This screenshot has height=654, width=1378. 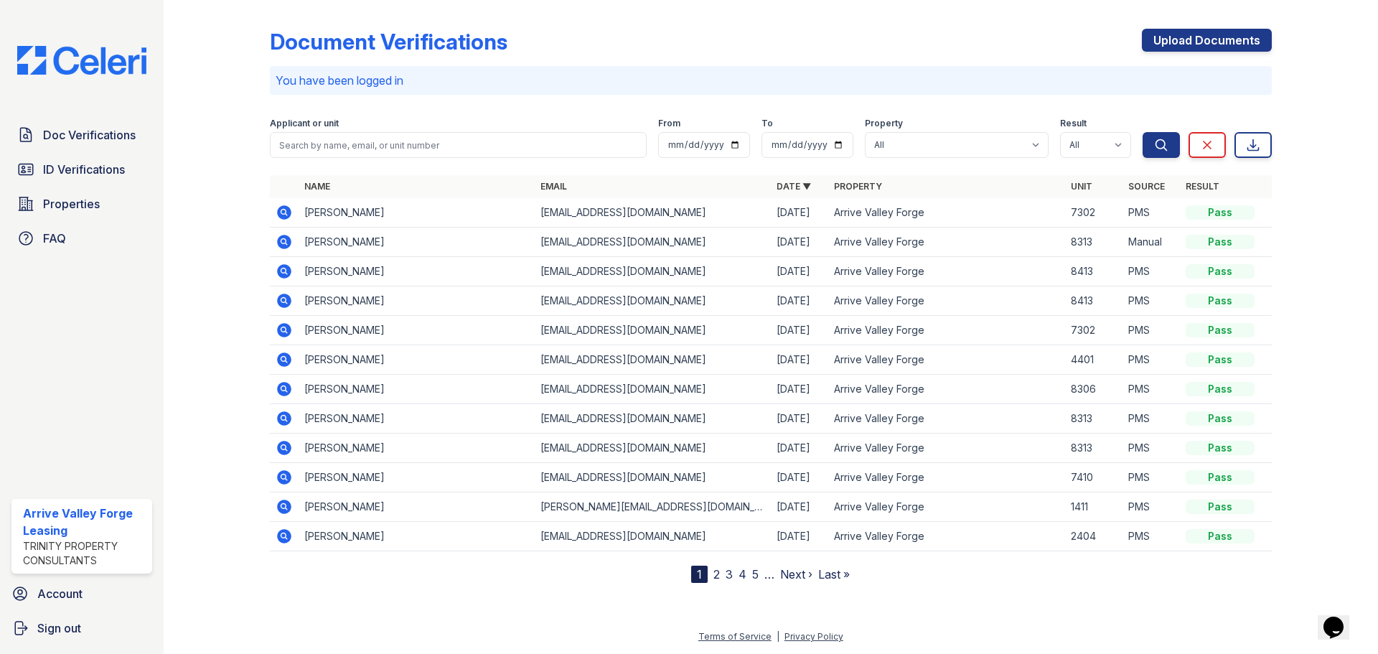 What do you see at coordinates (458, 145) in the screenshot?
I see `input: Search by name, email, or unit number` at bounding box center [458, 145].